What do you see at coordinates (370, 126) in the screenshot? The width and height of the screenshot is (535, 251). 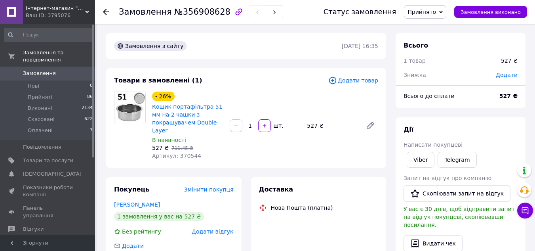 I see `a: Редагувати` at bounding box center [370, 126].